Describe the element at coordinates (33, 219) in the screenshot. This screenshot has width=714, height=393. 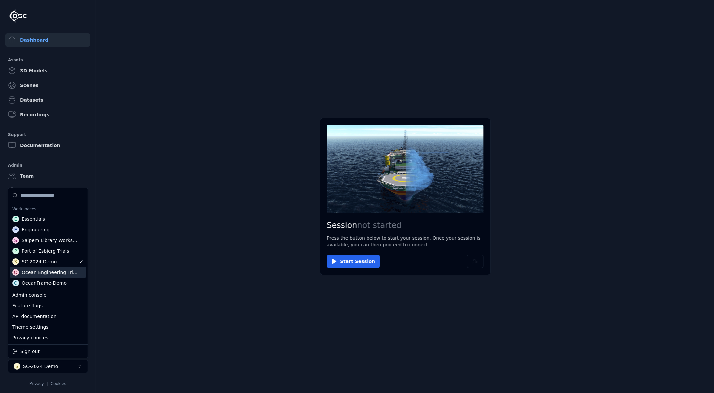
I see `div: Essentials` at that location.